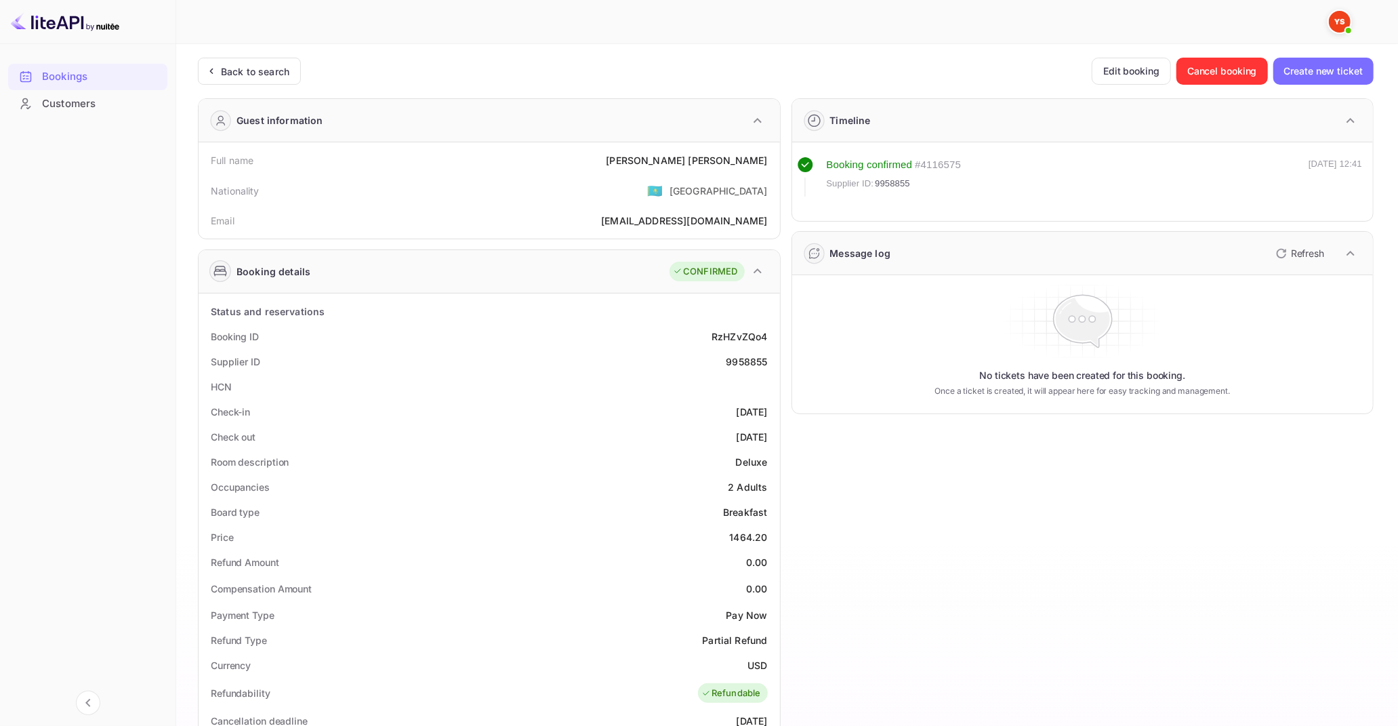 This screenshot has width=1398, height=726. What do you see at coordinates (869, 165) in the screenshot?
I see `div: Booking confirmed` at bounding box center [869, 165].